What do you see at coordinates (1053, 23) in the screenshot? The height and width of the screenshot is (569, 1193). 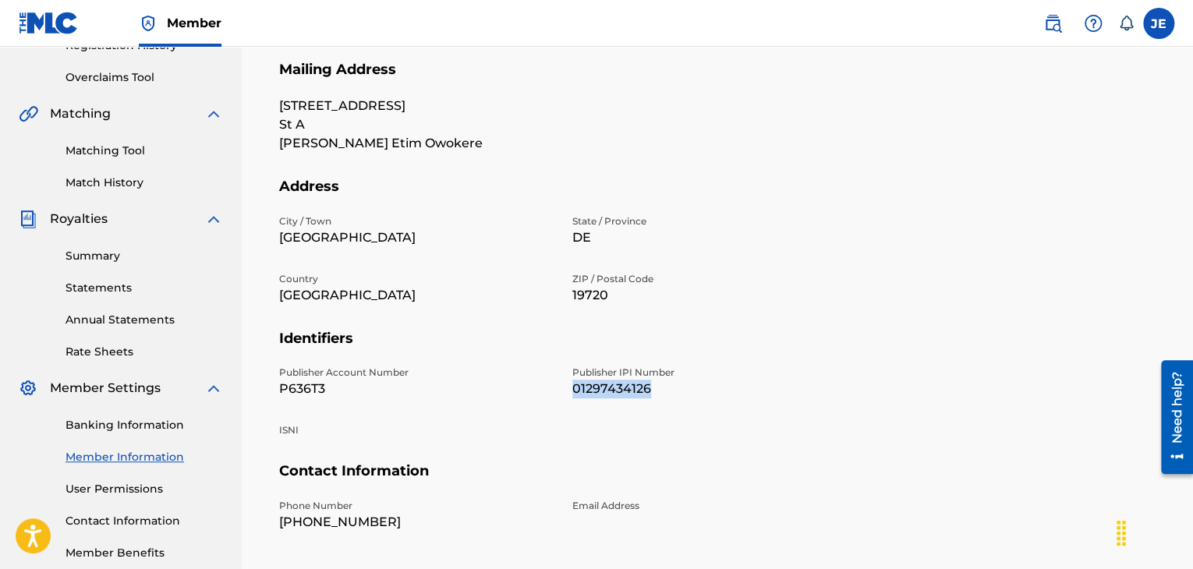 I see `img: search` at bounding box center [1053, 23].